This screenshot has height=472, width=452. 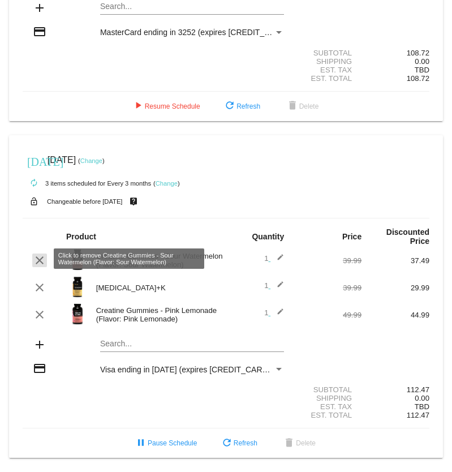 What do you see at coordinates (165, 443) in the screenshot?
I see `button: Pause Schedule` at bounding box center [165, 443].